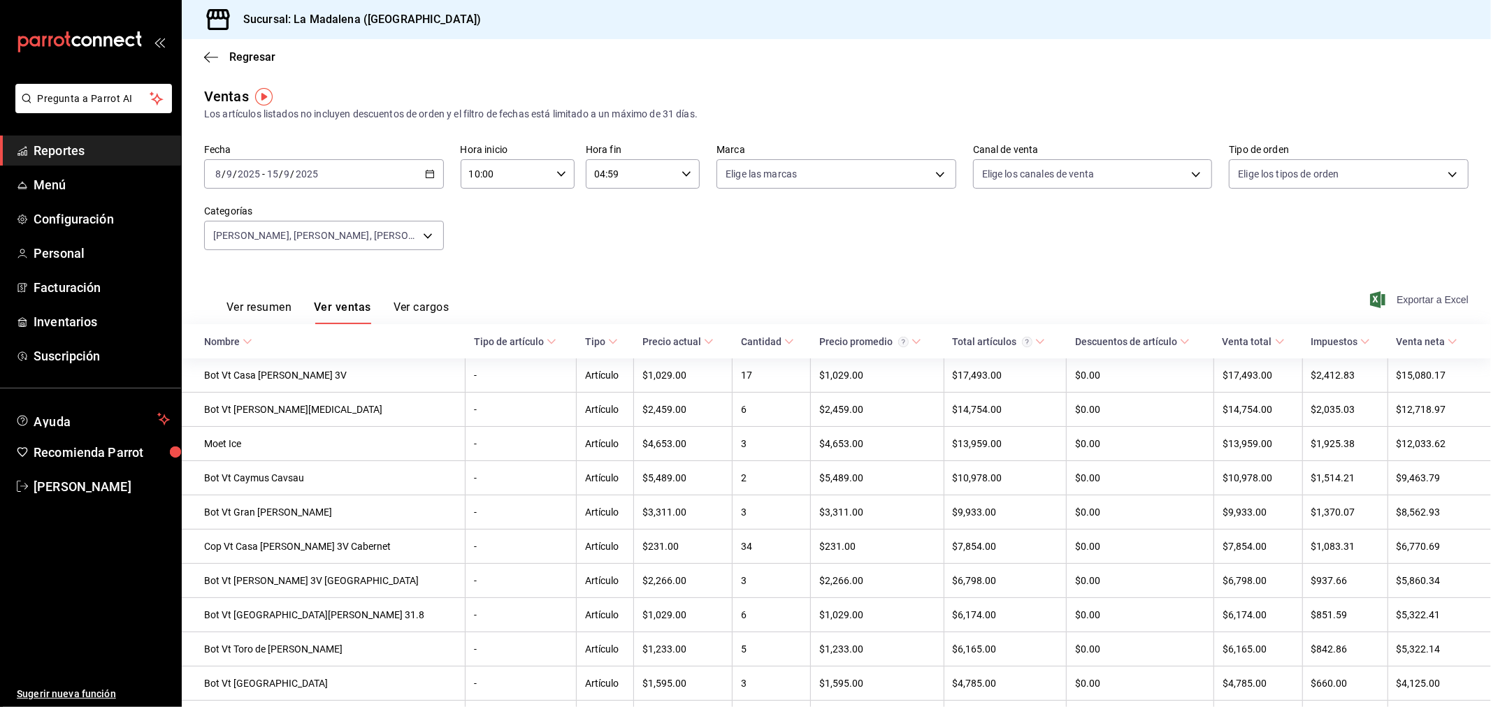 The width and height of the screenshot is (1491, 707). Describe the element at coordinates (1421, 342) in the screenshot. I see `div: Venta neta` at that location.